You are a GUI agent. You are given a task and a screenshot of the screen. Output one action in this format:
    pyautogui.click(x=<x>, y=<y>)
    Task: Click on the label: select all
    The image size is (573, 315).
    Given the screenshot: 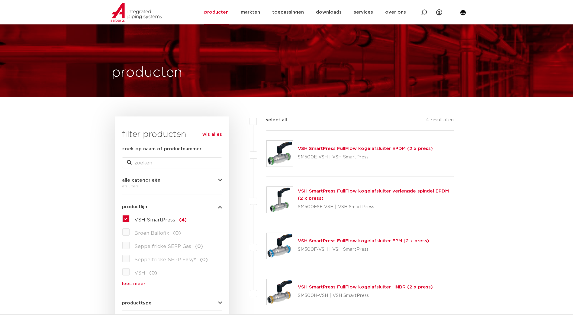 What is the action you would take?
    pyautogui.click(x=272, y=120)
    